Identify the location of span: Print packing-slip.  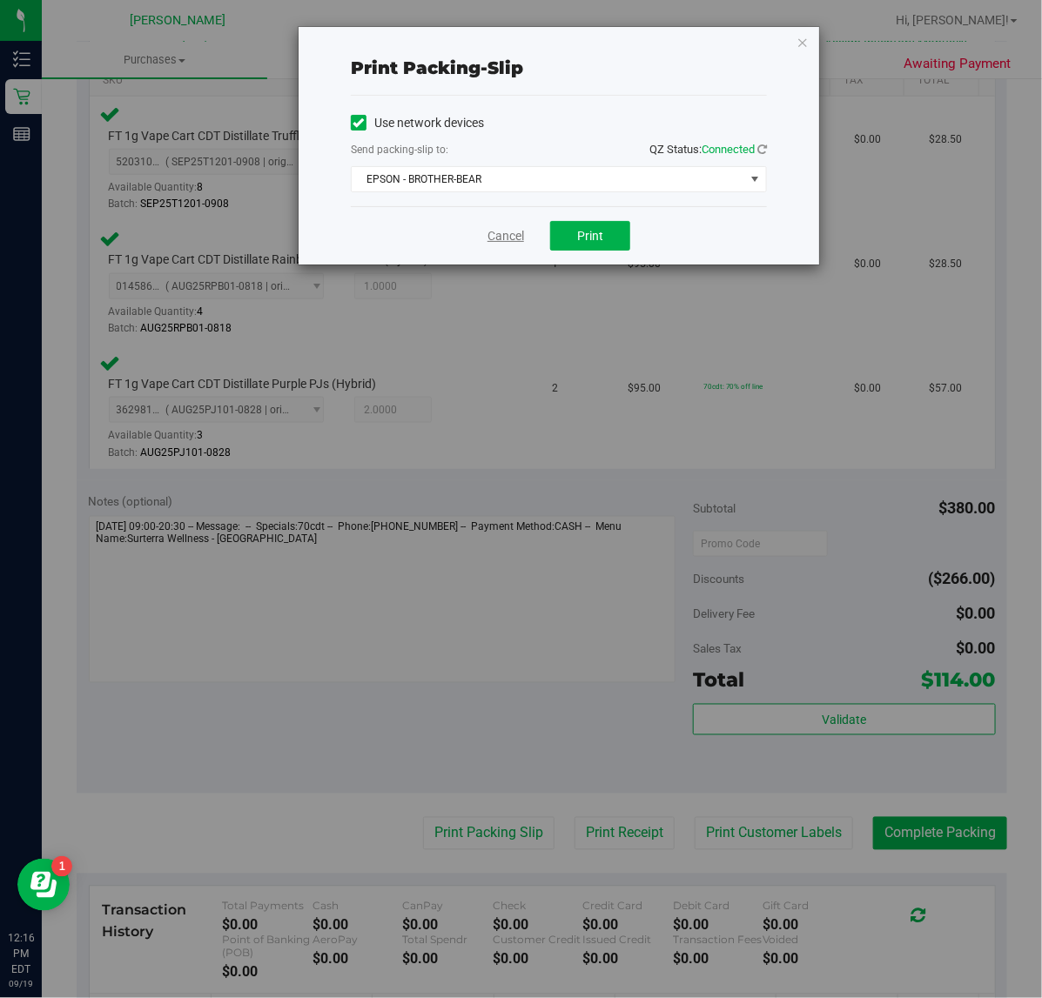
(437, 68).